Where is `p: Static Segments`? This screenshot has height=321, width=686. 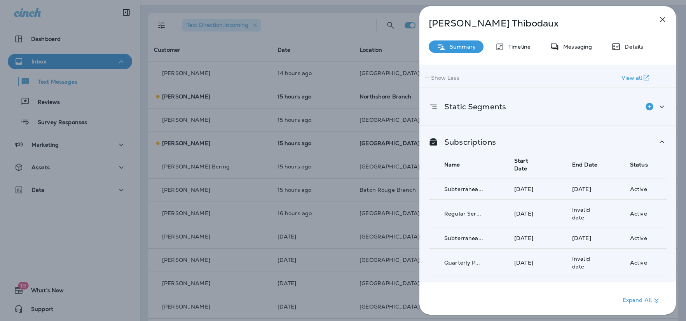
p: Static Segments is located at coordinates (472, 106).